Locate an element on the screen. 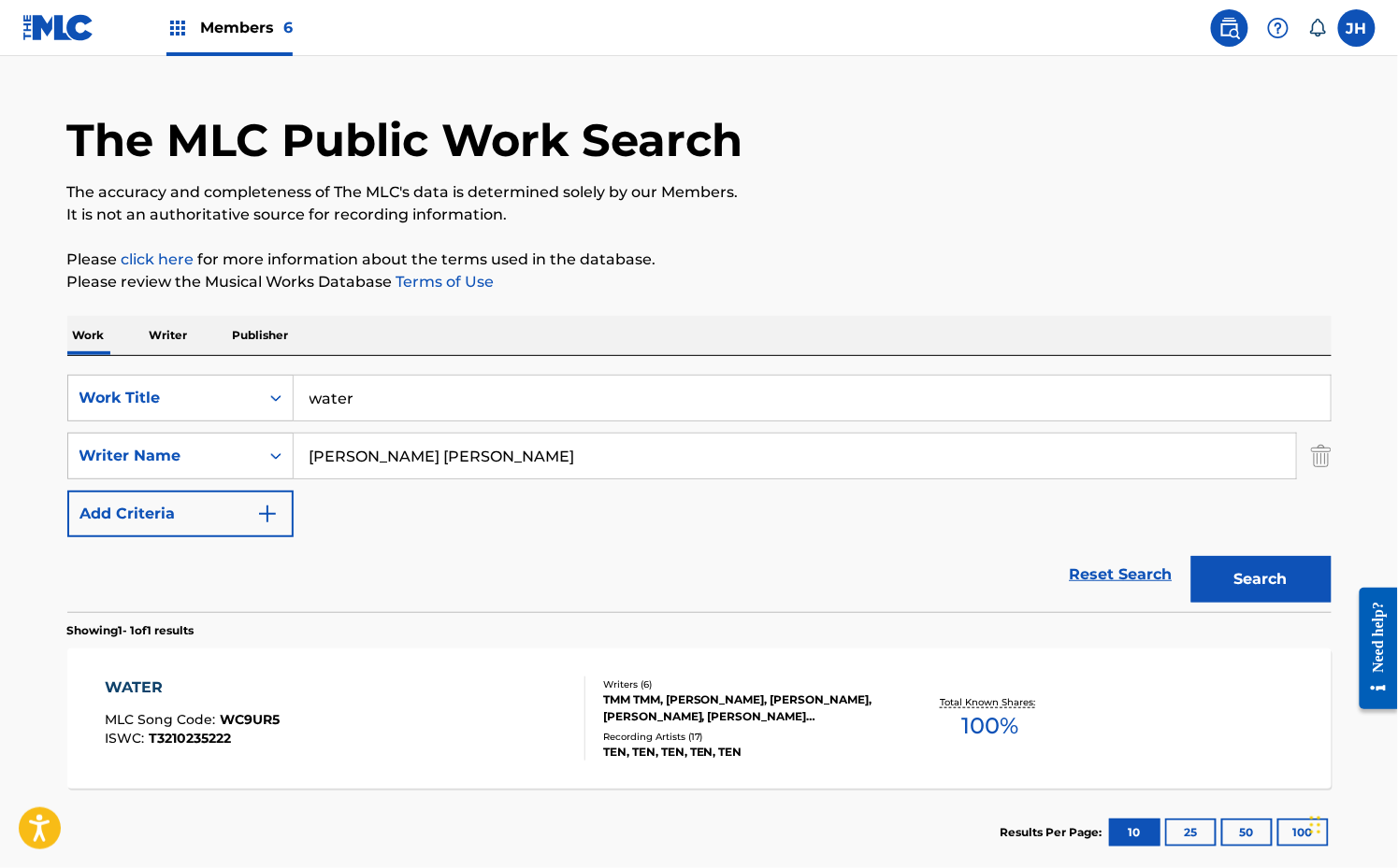 The image size is (1398, 868). div: User Menu is located at coordinates (1357, 28).